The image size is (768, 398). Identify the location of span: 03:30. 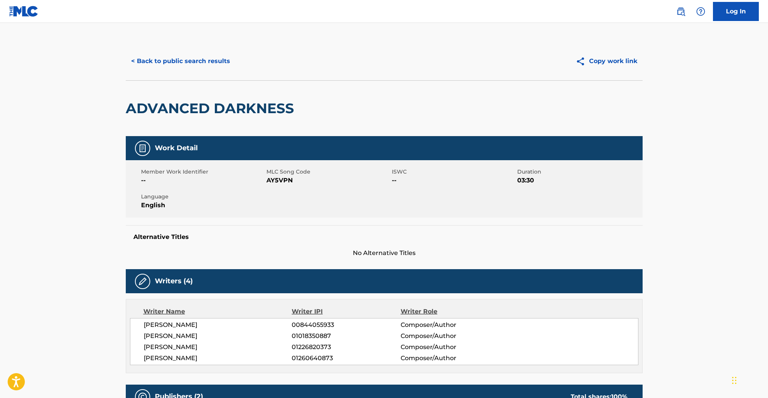
(579, 181).